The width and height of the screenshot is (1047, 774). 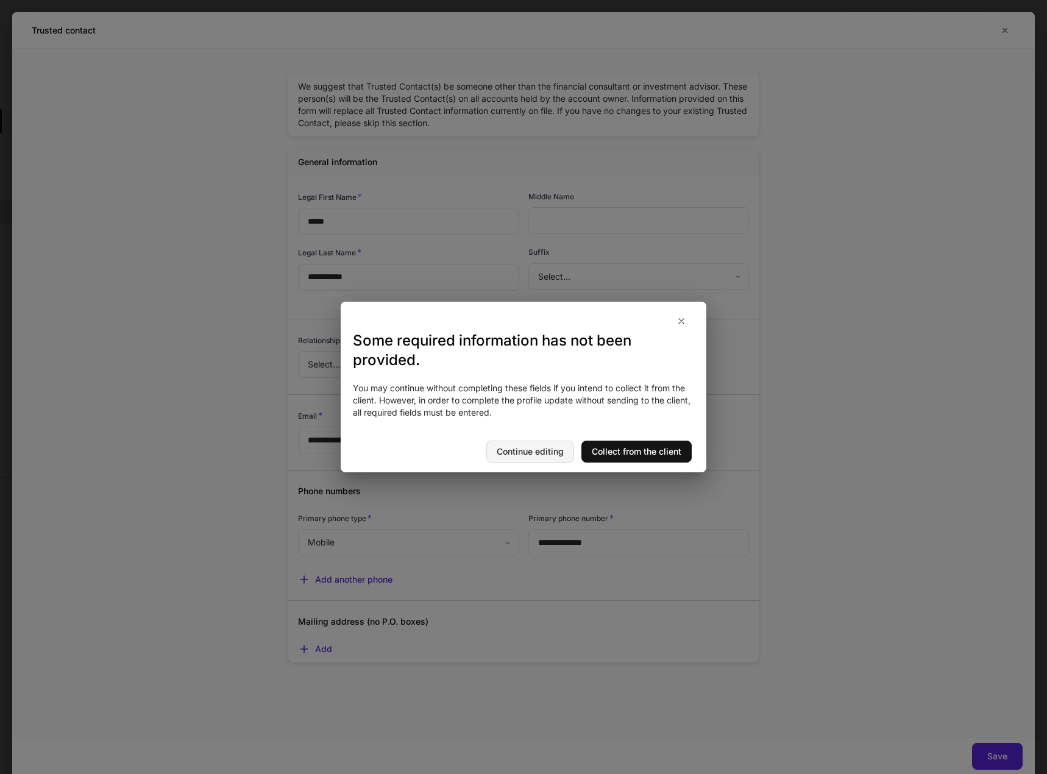 I want to click on h3: Some required information has not been provided., so click(x=523, y=350).